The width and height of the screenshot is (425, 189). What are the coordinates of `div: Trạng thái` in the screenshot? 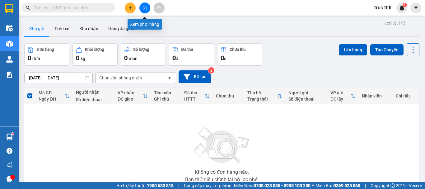 It's located at (262, 99).